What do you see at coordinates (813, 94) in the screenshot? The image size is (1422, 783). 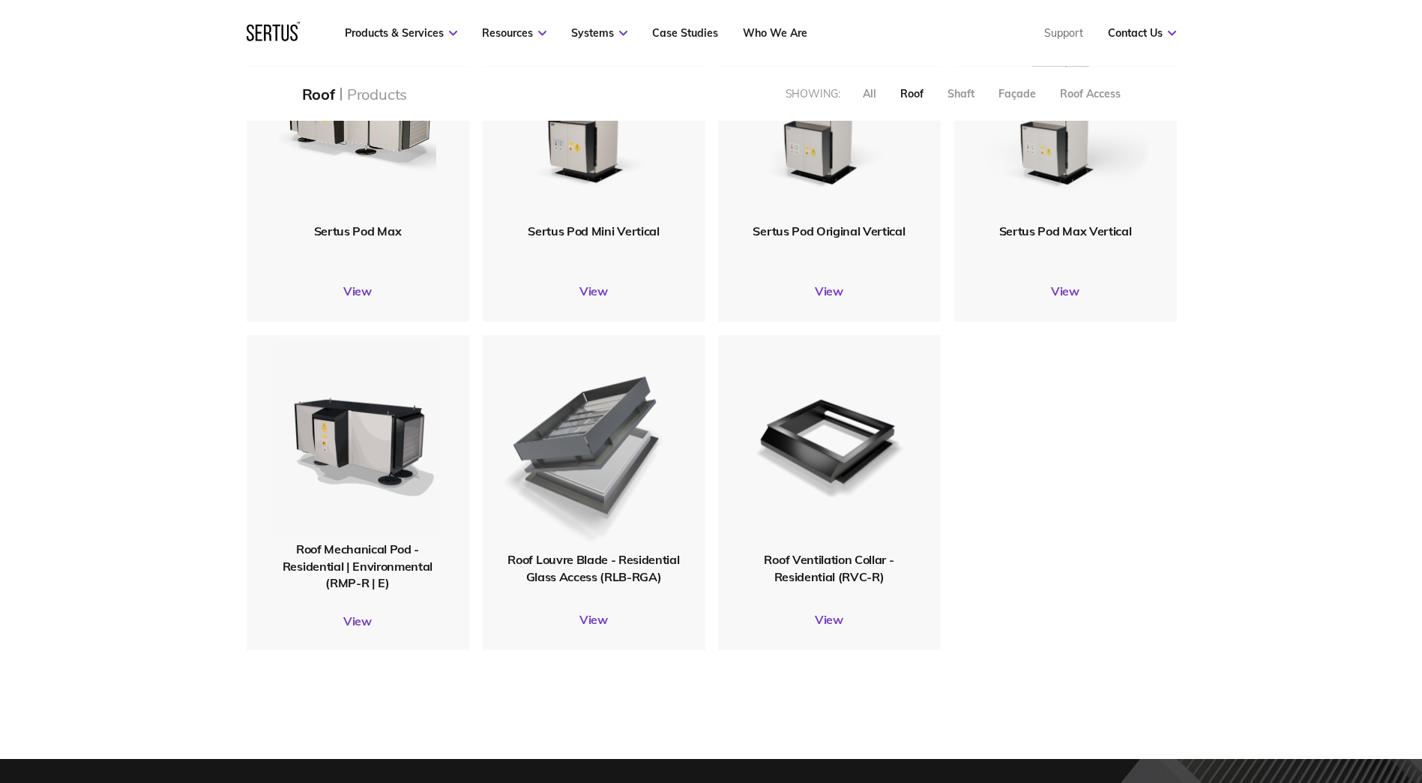 I see `div: Showing:` at bounding box center [813, 94].